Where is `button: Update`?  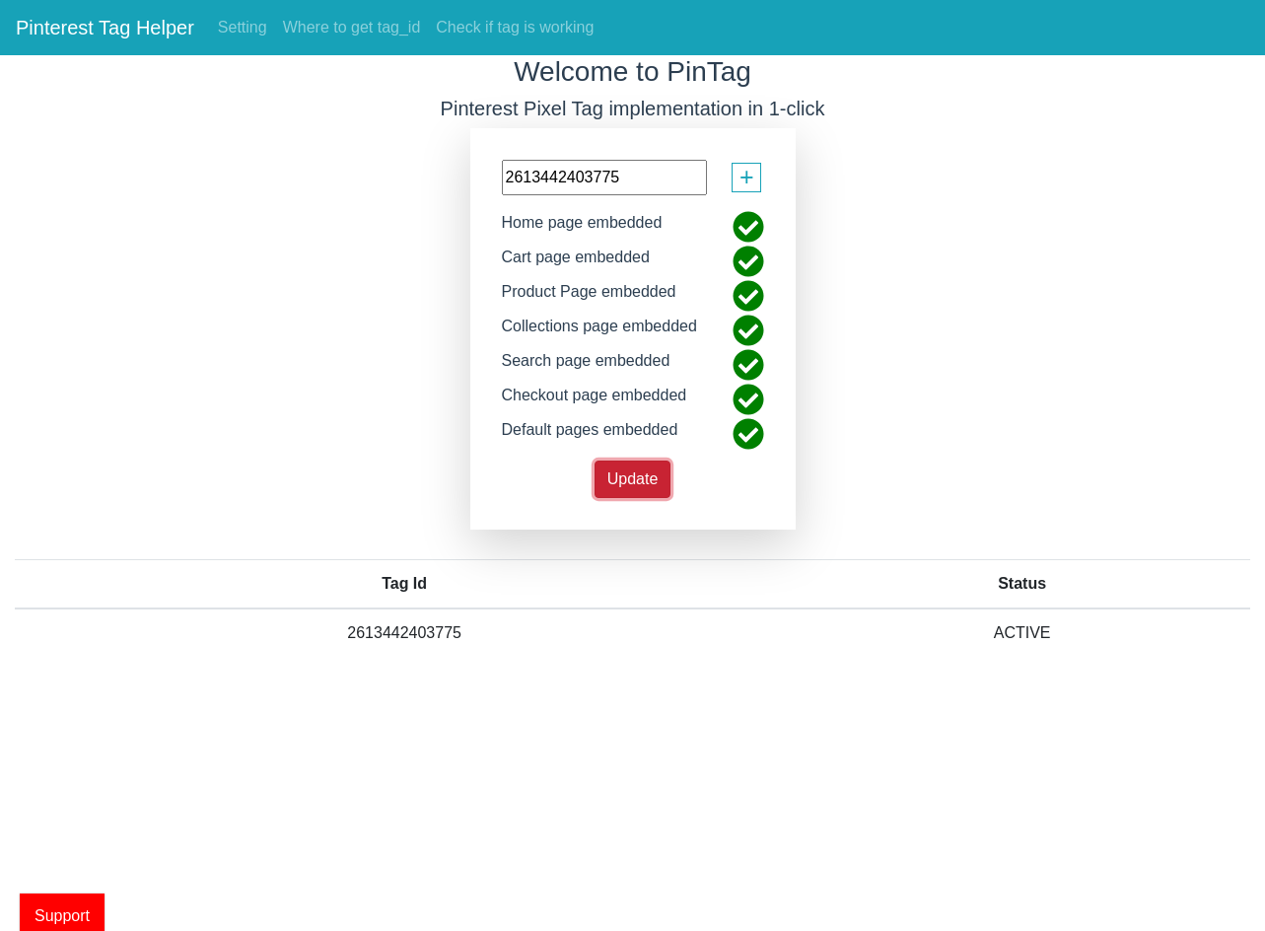 button: Update is located at coordinates (633, 479).